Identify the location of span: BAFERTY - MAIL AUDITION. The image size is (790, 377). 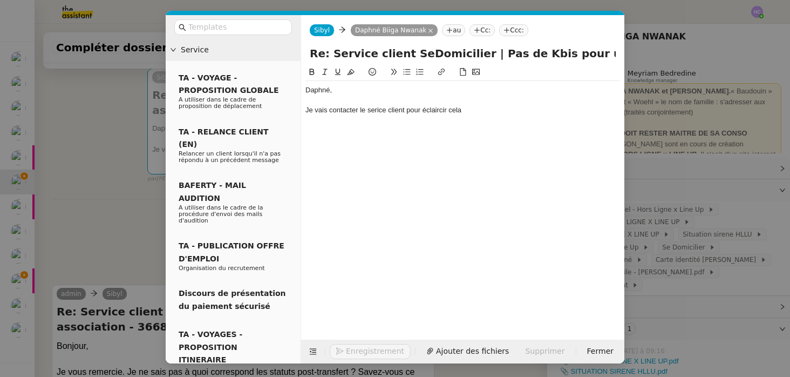
(212, 191).